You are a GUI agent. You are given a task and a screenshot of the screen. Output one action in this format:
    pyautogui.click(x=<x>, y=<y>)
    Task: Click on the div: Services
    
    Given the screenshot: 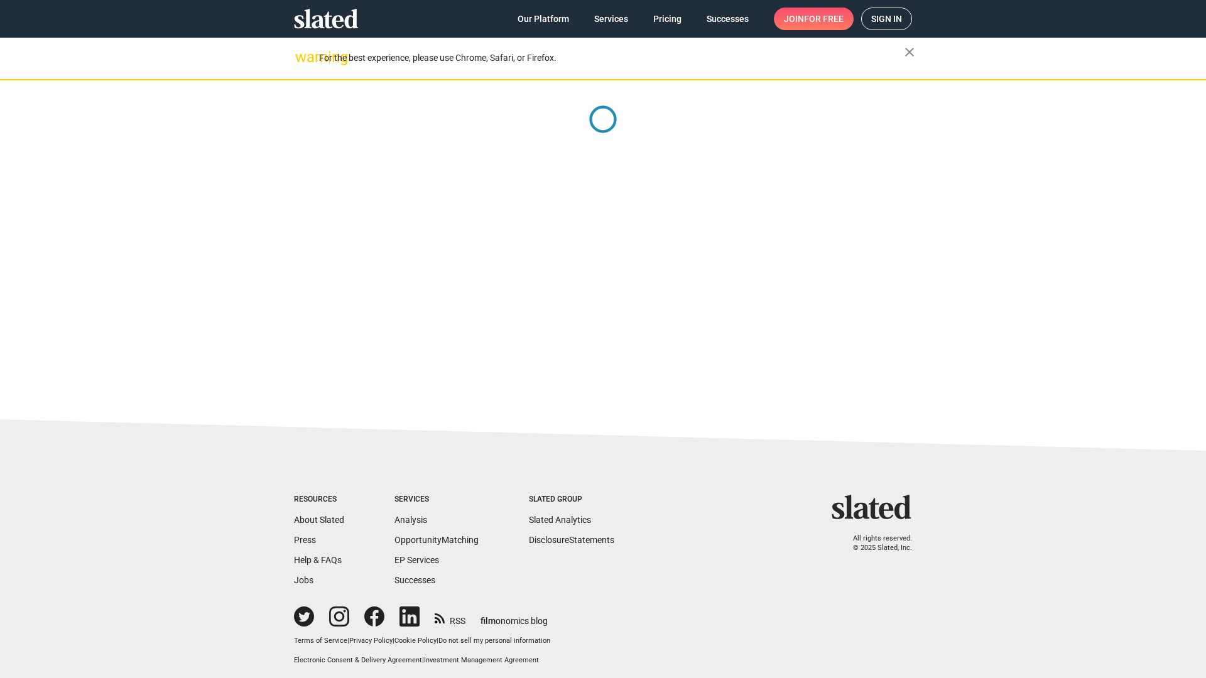 What is the action you would take?
    pyautogui.click(x=436, y=500)
    